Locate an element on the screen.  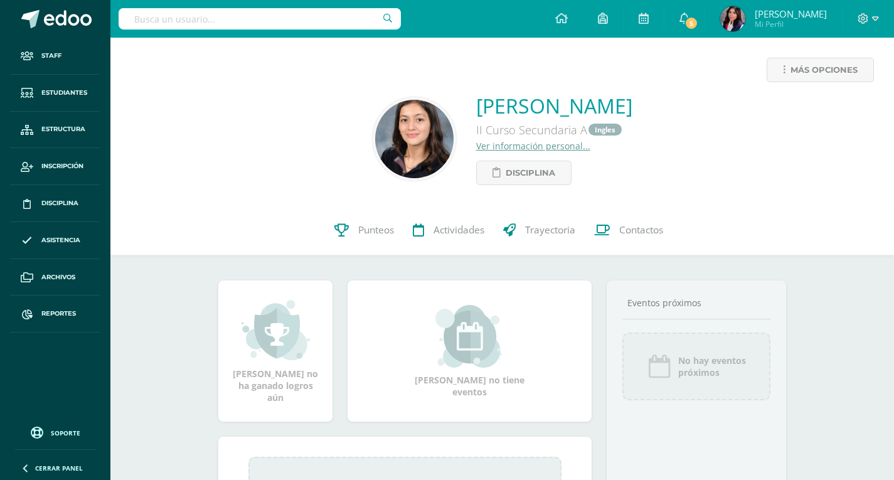
a: Estudiantes is located at coordinates (55, 93).